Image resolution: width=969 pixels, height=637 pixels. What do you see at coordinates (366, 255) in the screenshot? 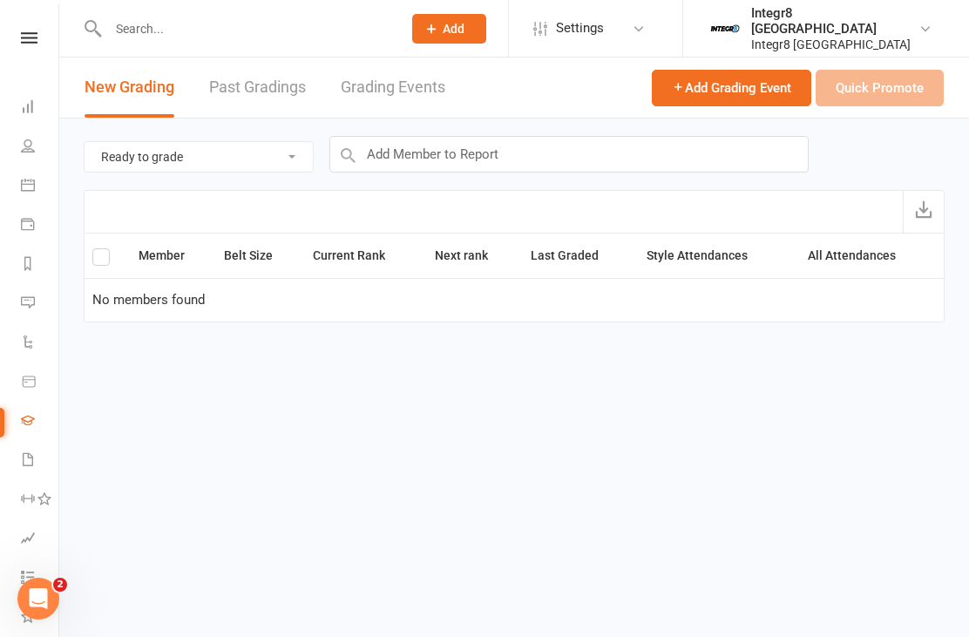
I see `th: Current Rank` at bounding box center [366, 255].